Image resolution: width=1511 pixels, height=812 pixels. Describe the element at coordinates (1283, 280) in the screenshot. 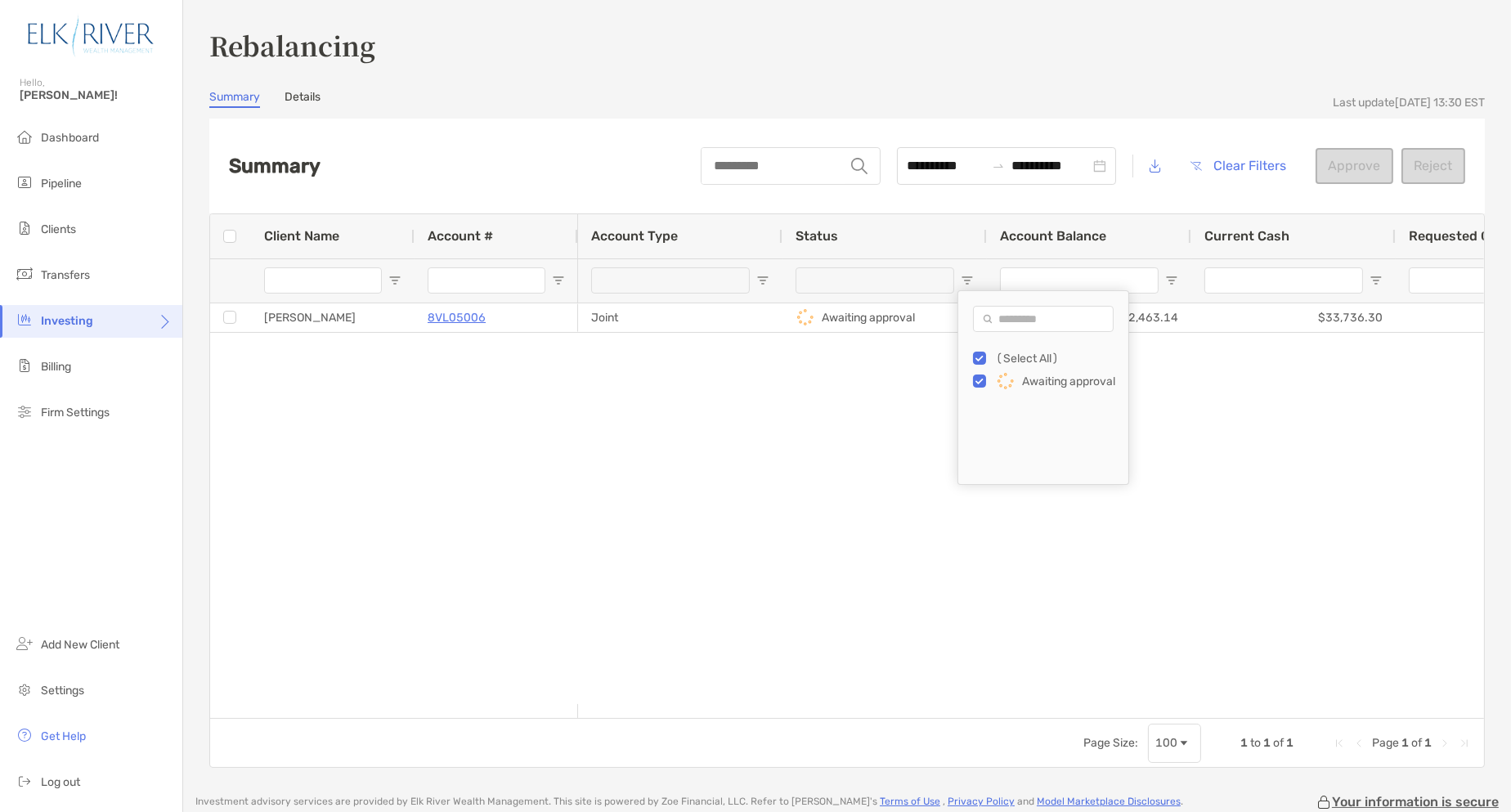

I see `input: Current Cash Filter Input` at that location.